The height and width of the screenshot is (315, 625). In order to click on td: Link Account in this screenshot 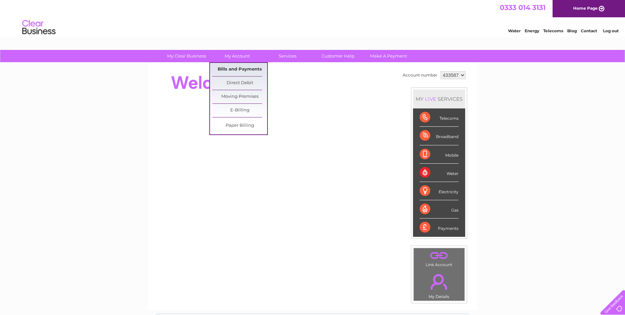, I will do `click(439, 258)`.